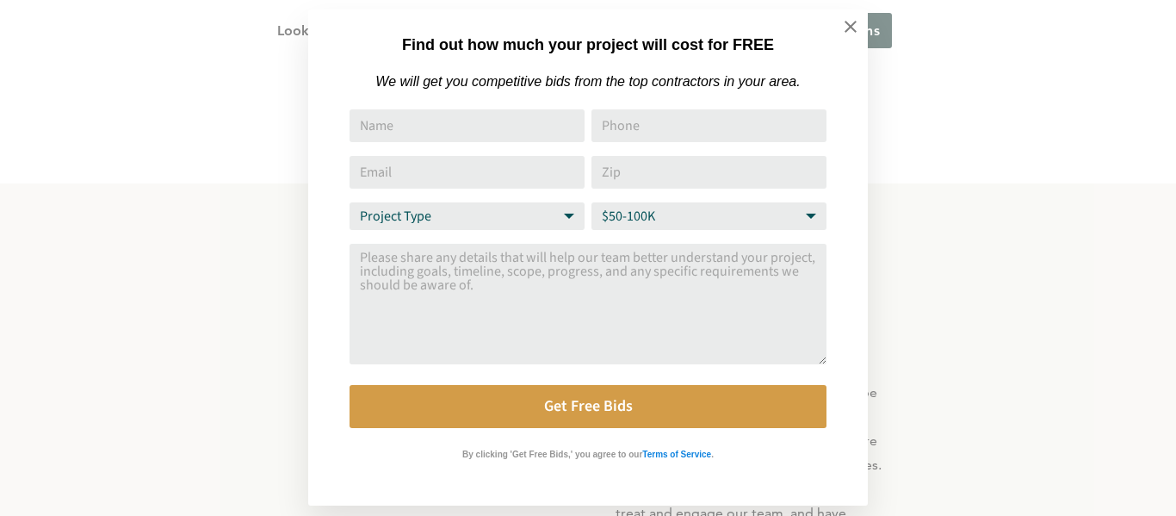 The image size is (1176, 516). What do you see at coordinates (677, 454) in the screenshot?
I see `strong: Terms of Service` at bounding box center [677, 454].